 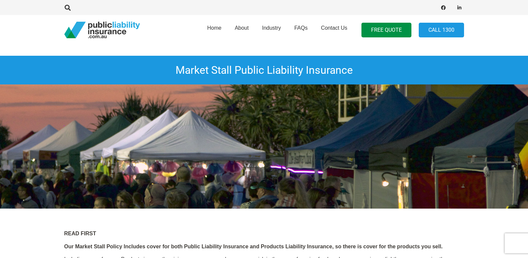 What do you see at coordinates (242, 30) in the screenshot?
I see `a: About` at bounding box center [242, 30].